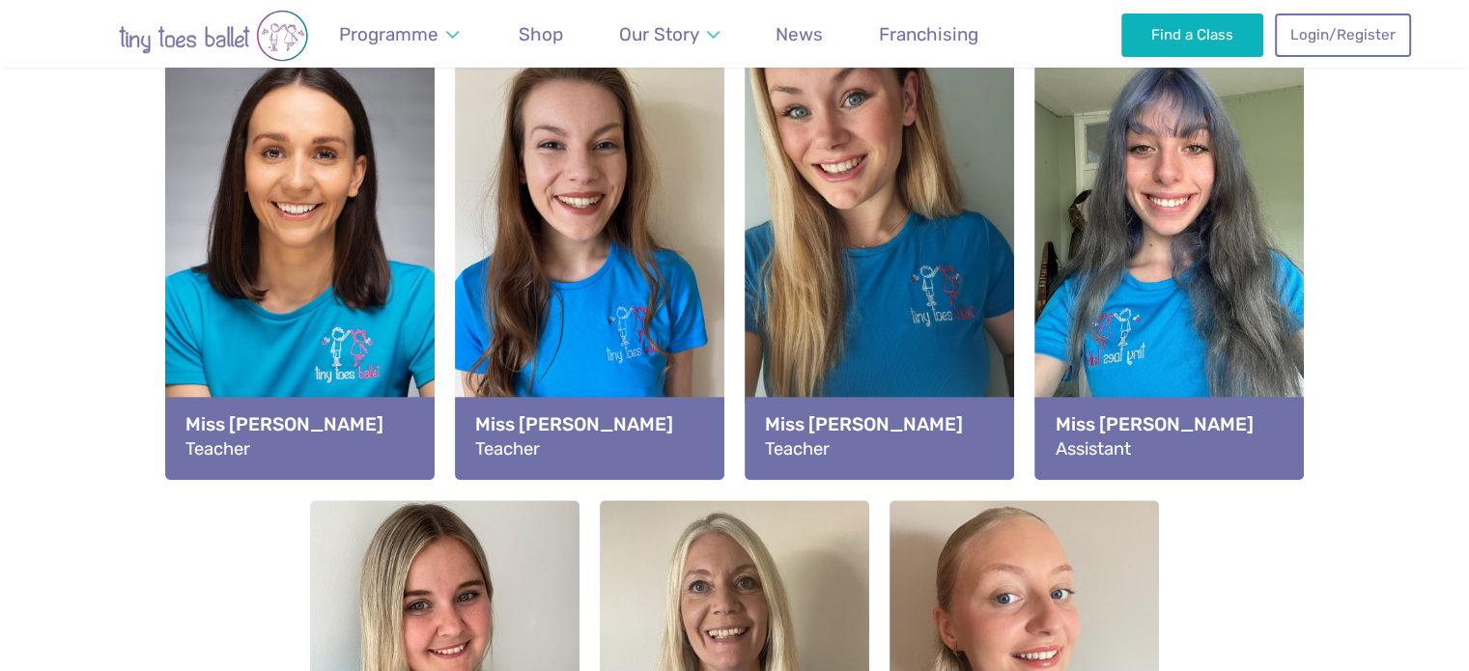 The width and height of the screenshot is (1469, 671). Describe the element at coordinates (928, 34) in the screenshot. I see `span: Franchising` at that location.